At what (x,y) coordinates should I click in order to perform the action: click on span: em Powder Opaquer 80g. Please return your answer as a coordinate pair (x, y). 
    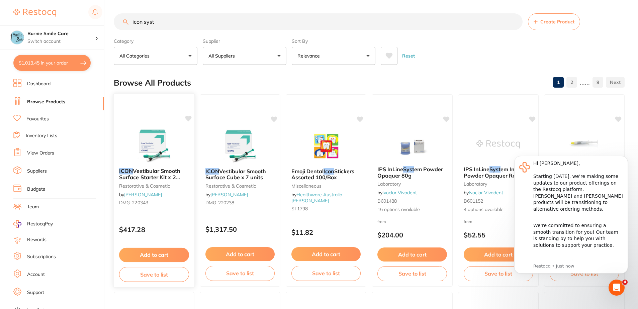
    Looking at the image, I should click on (410, 172).